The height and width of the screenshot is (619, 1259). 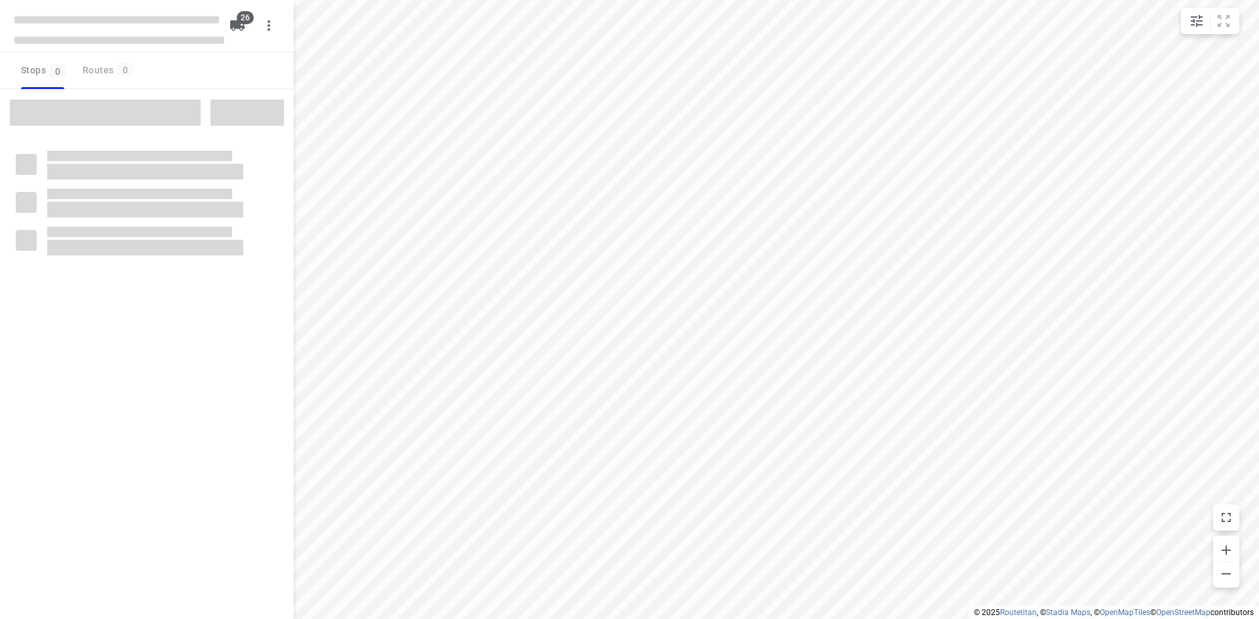 I want to click on li: © 2025 , © , © © contributors, so click(x=1113, y=613).